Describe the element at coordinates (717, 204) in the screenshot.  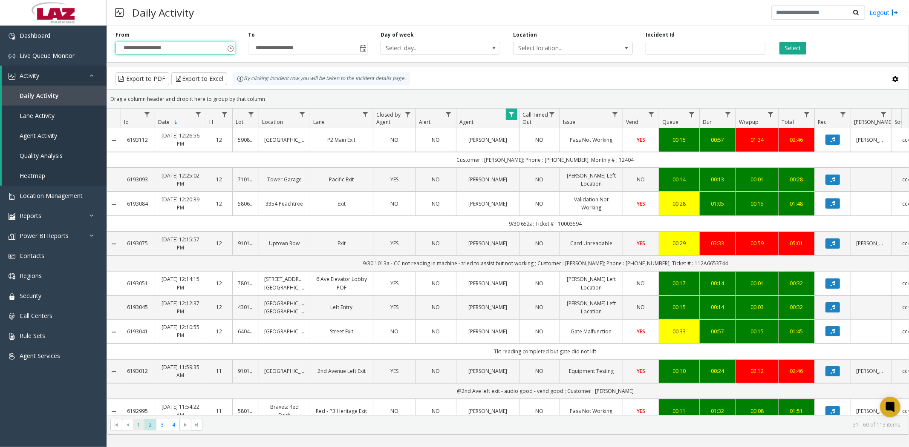
I see `div: 01:05` at that location.